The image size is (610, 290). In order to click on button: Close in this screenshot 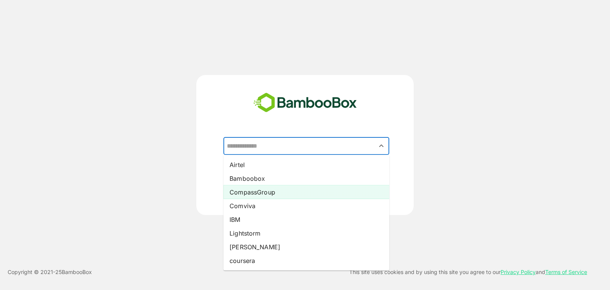, I will do `click(381, 146)`.